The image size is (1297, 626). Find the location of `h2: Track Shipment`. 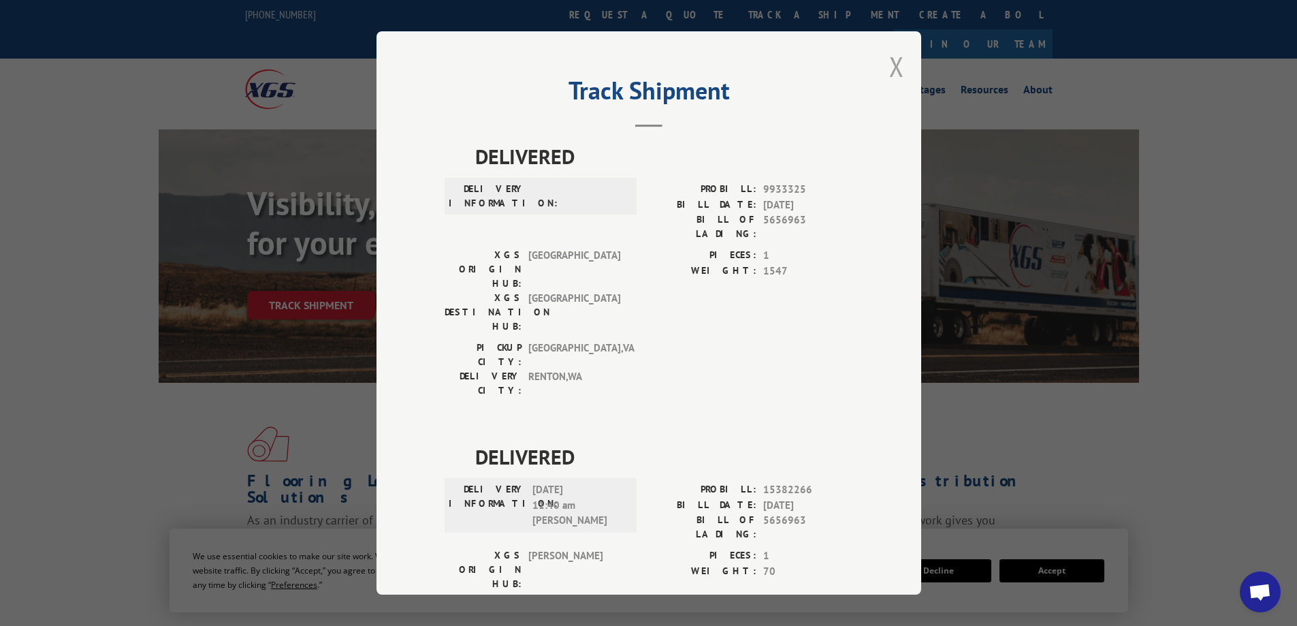

h2: Track Shipment is located at coordinates (649, 94).